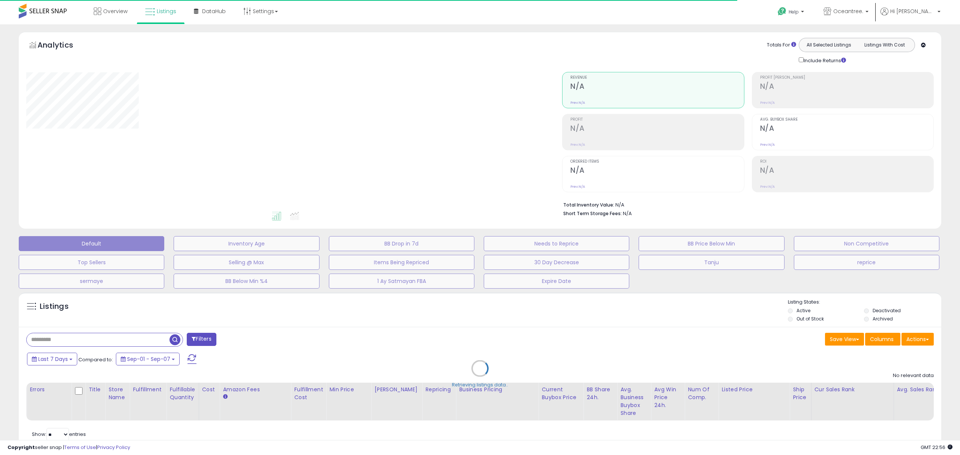 The image size is (960, 455). I want to click on button: Inventory Age, so click(246, 244).